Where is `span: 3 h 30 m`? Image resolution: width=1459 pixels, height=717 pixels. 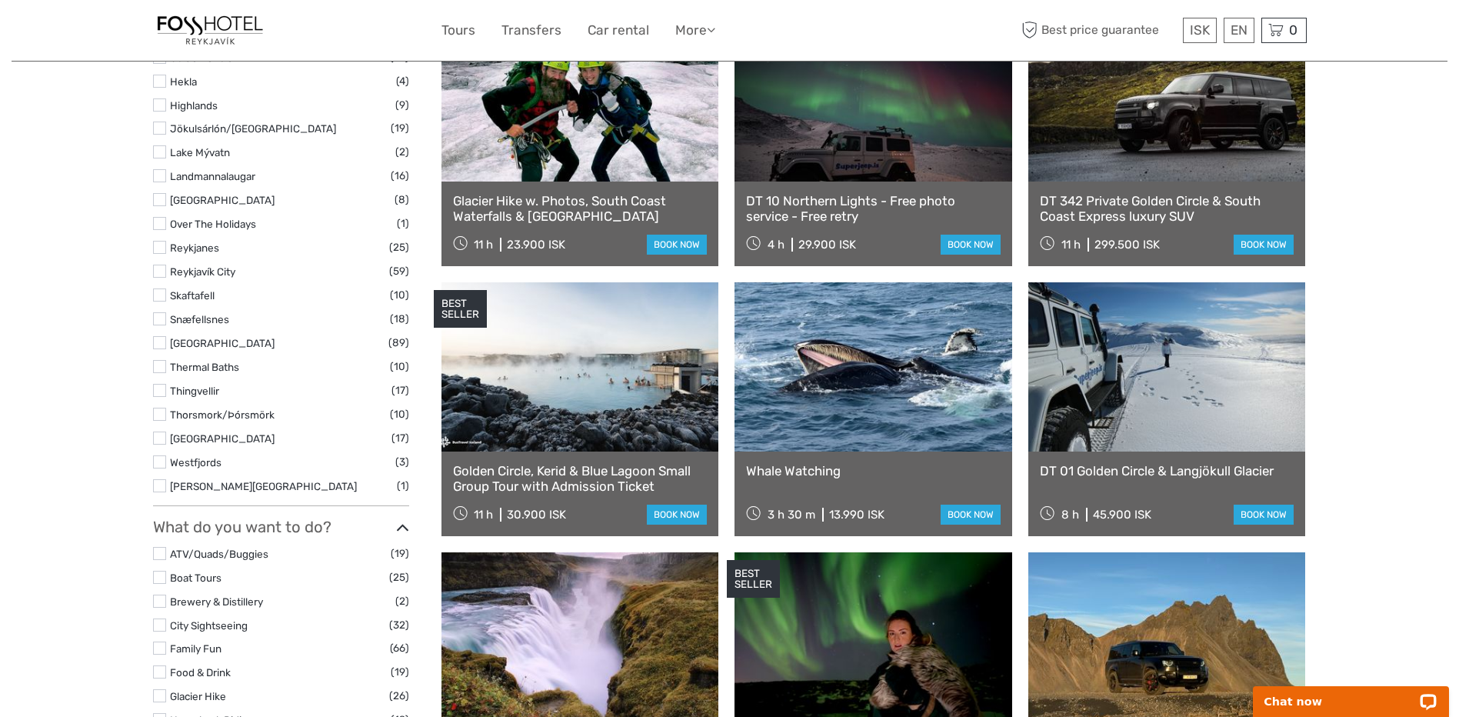
span: 3 h 30 m is located at coordinates (791, 514).